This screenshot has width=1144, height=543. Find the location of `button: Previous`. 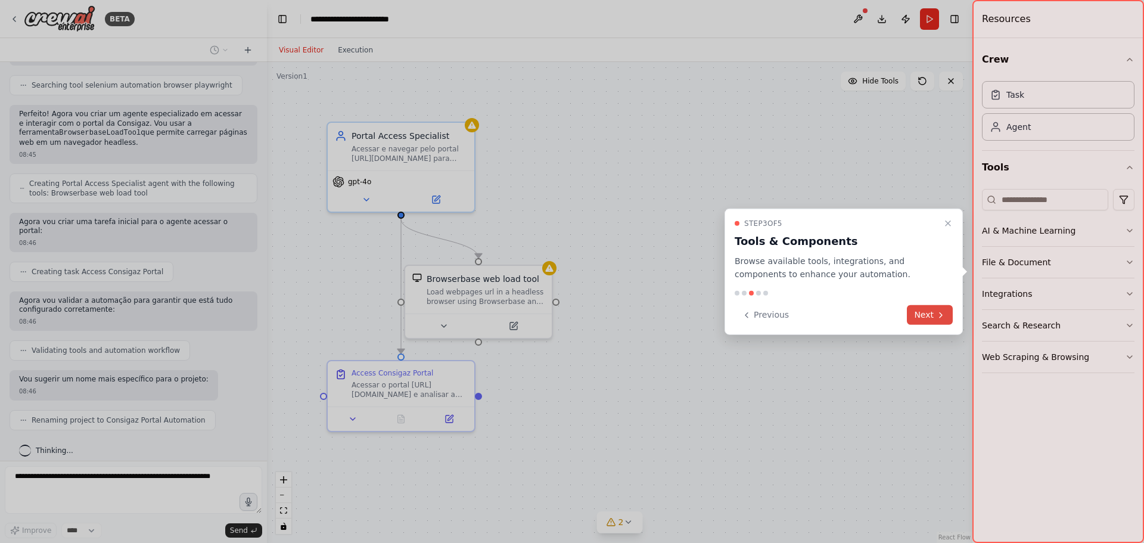

button: Previous is located at coordinates (765, 315).